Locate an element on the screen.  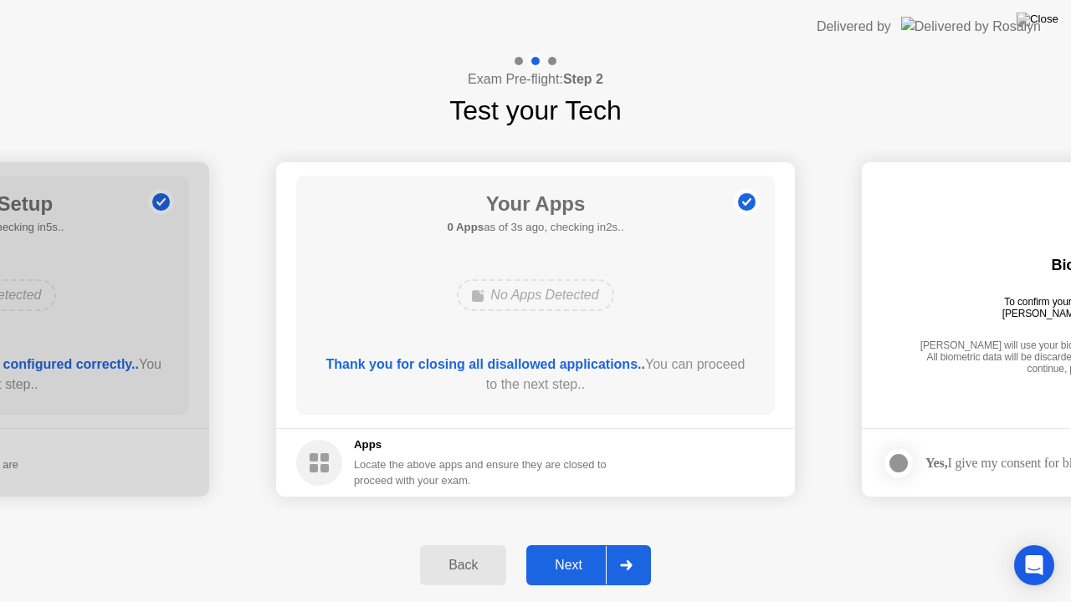
b: 0 Apps is located at coordinates (465, 227).